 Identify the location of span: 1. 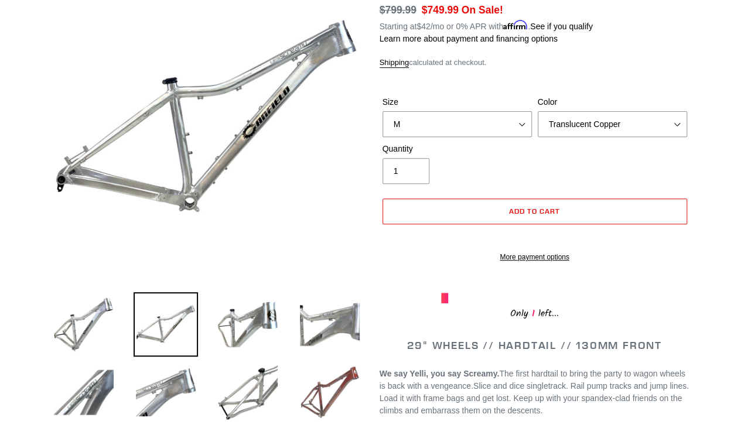
(533, 313).